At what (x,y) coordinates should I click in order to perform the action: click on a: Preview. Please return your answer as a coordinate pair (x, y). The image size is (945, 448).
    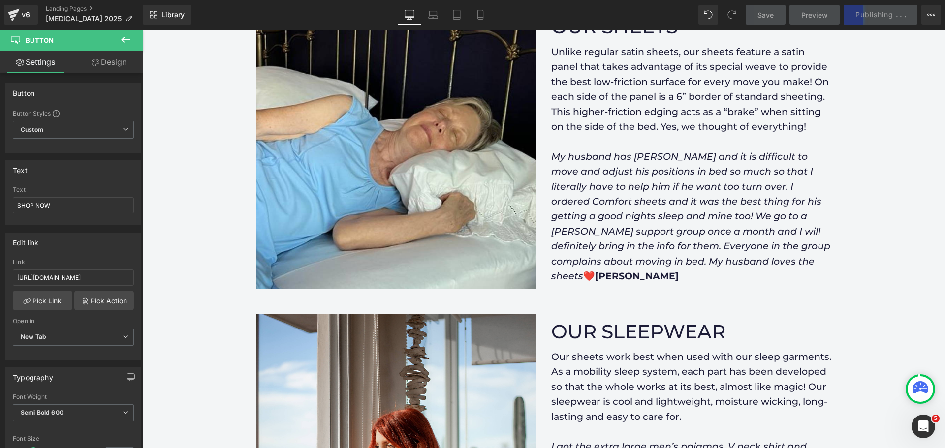
    Looking at the image, I should click on (814, 15).